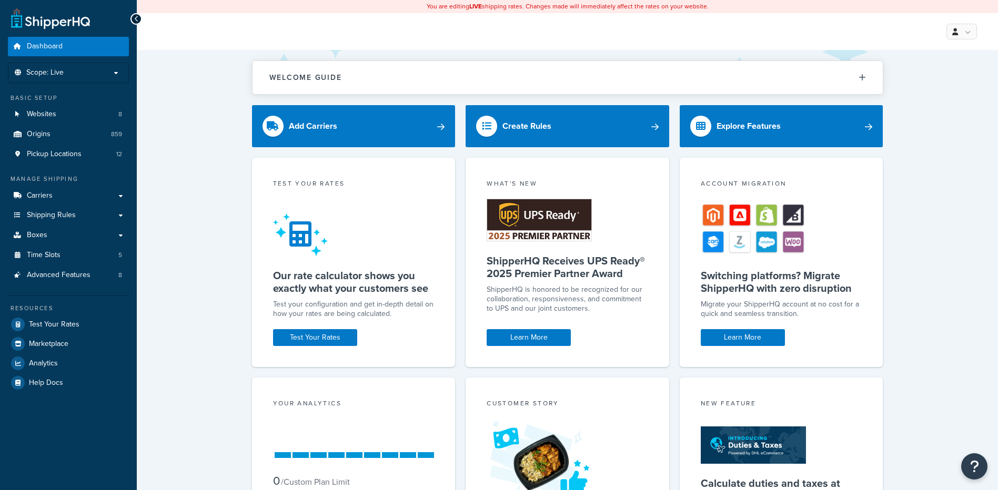 The image size is (998, 490). I want to click on a: Carriers, so click(68, 196).